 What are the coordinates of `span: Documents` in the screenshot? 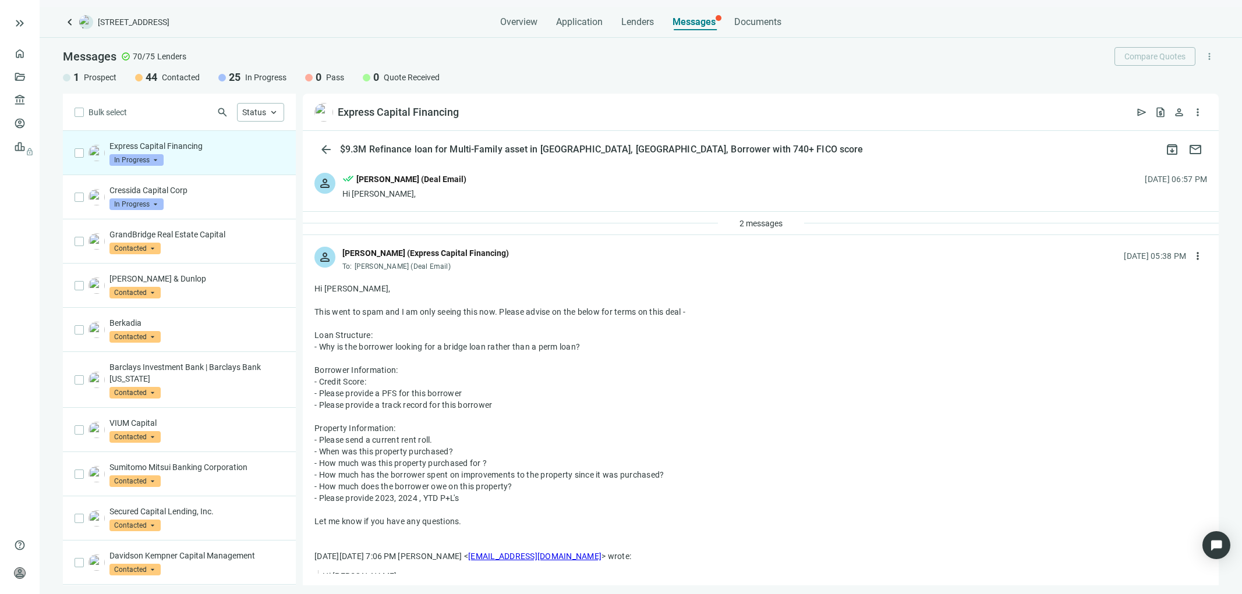 It's located at (758, 22).